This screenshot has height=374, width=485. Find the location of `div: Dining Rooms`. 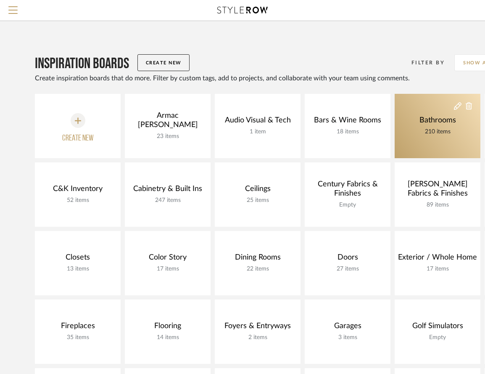

div: Dining Rooms is located at coordinates (258, 257).